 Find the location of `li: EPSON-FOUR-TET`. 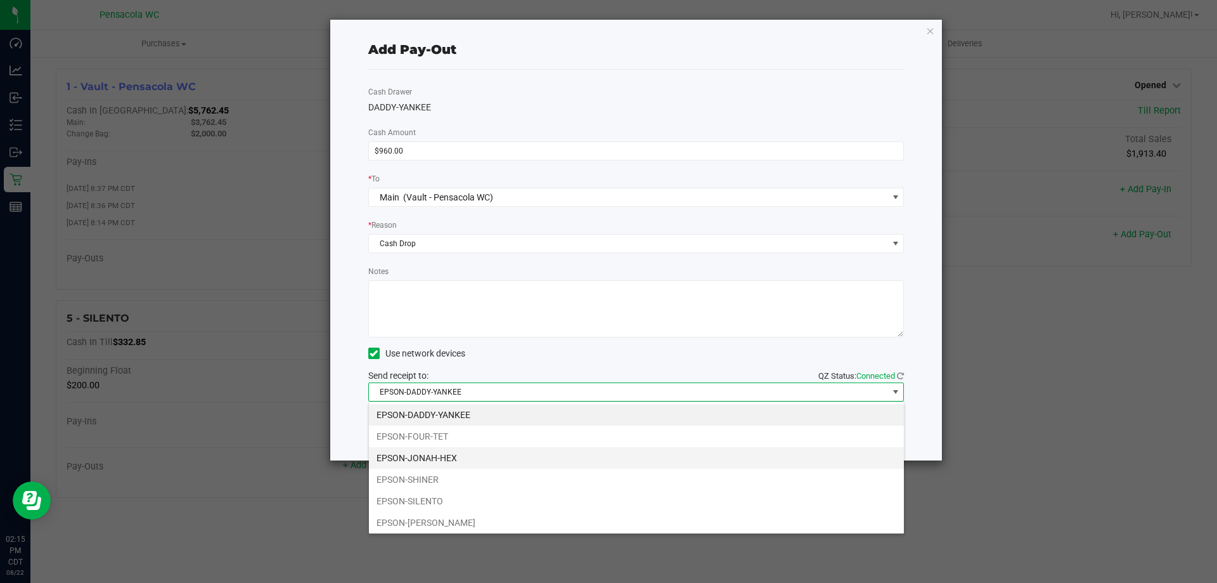

li: EPSON-FOUR-TET is located at coordinates (636, 436).